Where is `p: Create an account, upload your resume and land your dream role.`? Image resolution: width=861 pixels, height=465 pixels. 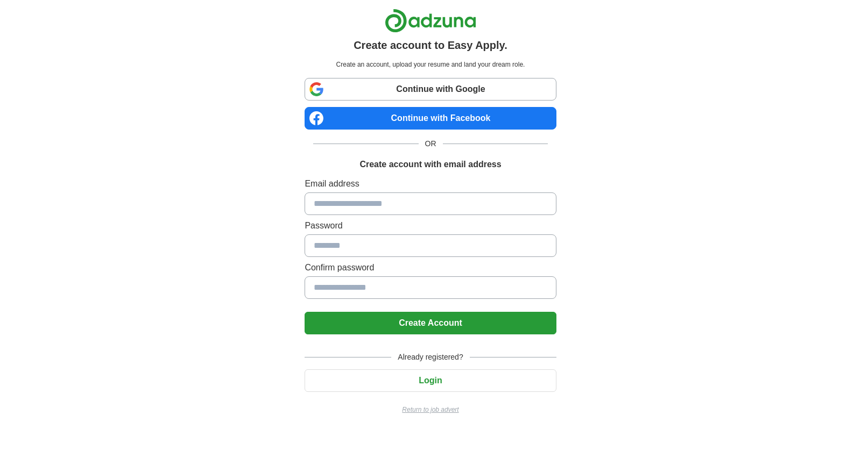 p: Create an account, upload your resume and land your dream role. is located at coordinates (430, 65).